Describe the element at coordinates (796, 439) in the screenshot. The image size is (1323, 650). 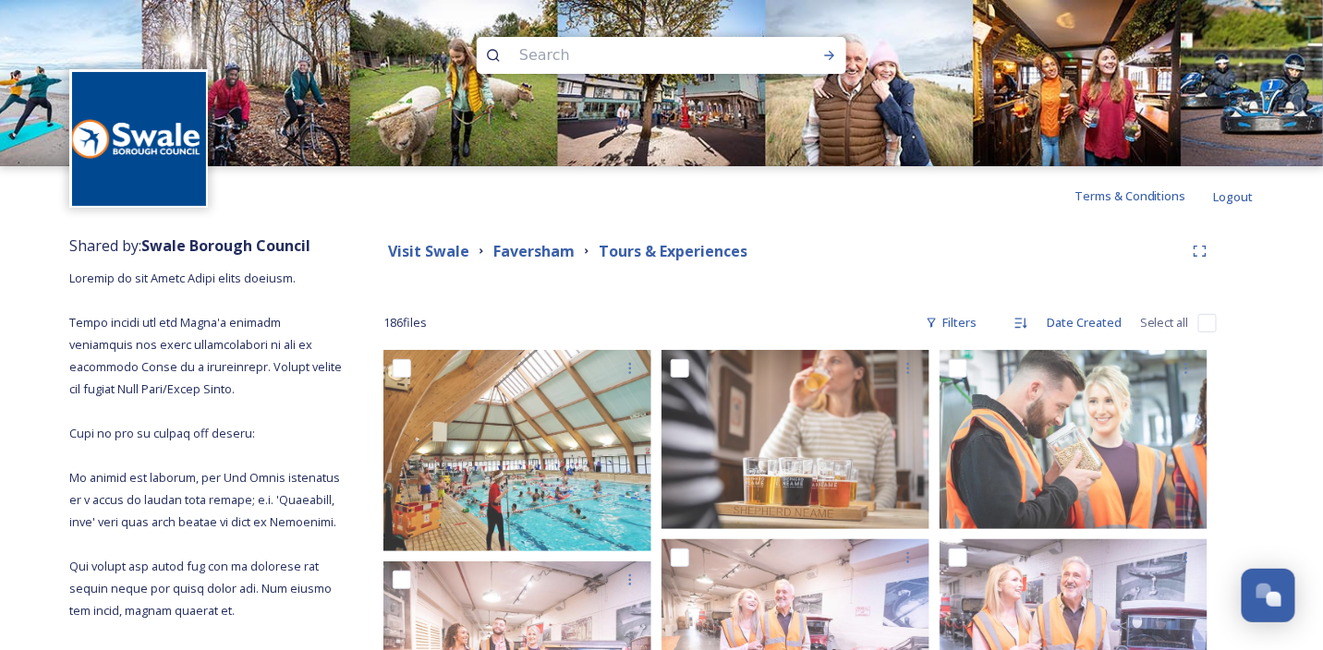
I see `img: 501A3814.jpg` at that location.